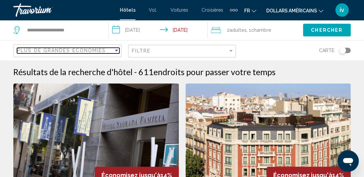 The width and height of the screenshot is (364, 177). What do you see at coordinates (61, 50) in the screenshot?
I see `span: Plus de grandes économies` at bounding box center [61, 50].